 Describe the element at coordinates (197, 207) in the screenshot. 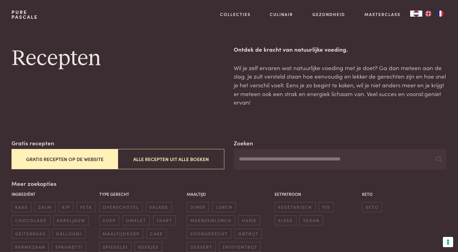

I see `span: diner` at that location.